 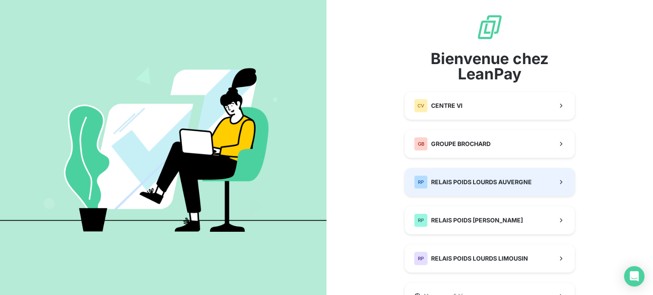 I want to click on button: RPRELAIS POIDS LOURDS LIMOUSIN, so click(x=490, y=259).